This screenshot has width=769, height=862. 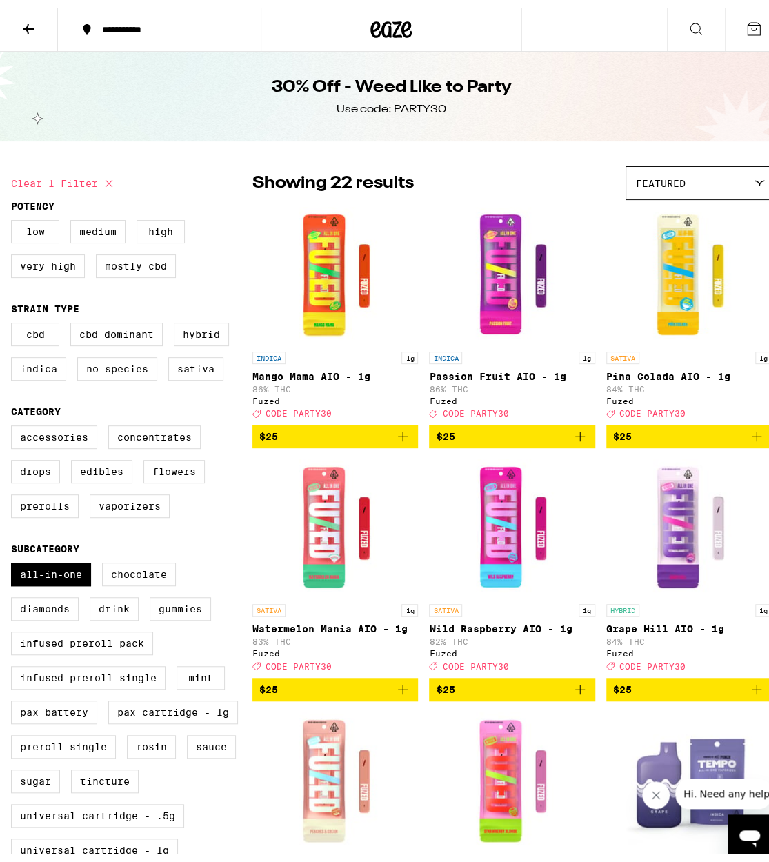 What do you see at coordinates (35, 224) in the screenshot?
I see `label: Low` at bounding box center [35, 224].